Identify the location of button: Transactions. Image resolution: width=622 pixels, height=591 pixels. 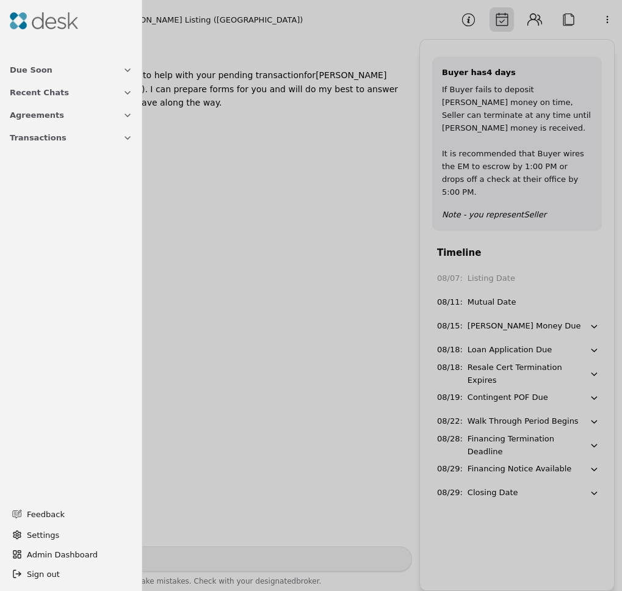
(71, 137).